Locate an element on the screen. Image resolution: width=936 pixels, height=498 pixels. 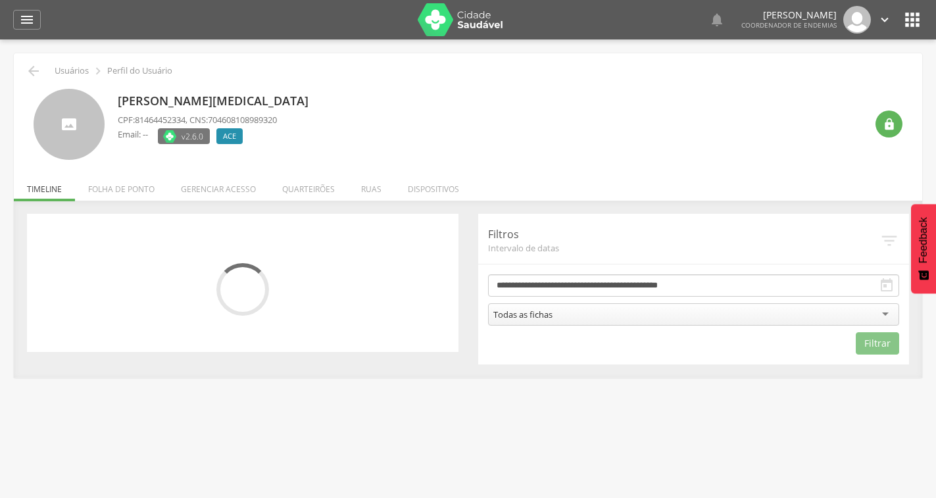
span: Coordenador de Endemias is located at coordinates (789, 25).